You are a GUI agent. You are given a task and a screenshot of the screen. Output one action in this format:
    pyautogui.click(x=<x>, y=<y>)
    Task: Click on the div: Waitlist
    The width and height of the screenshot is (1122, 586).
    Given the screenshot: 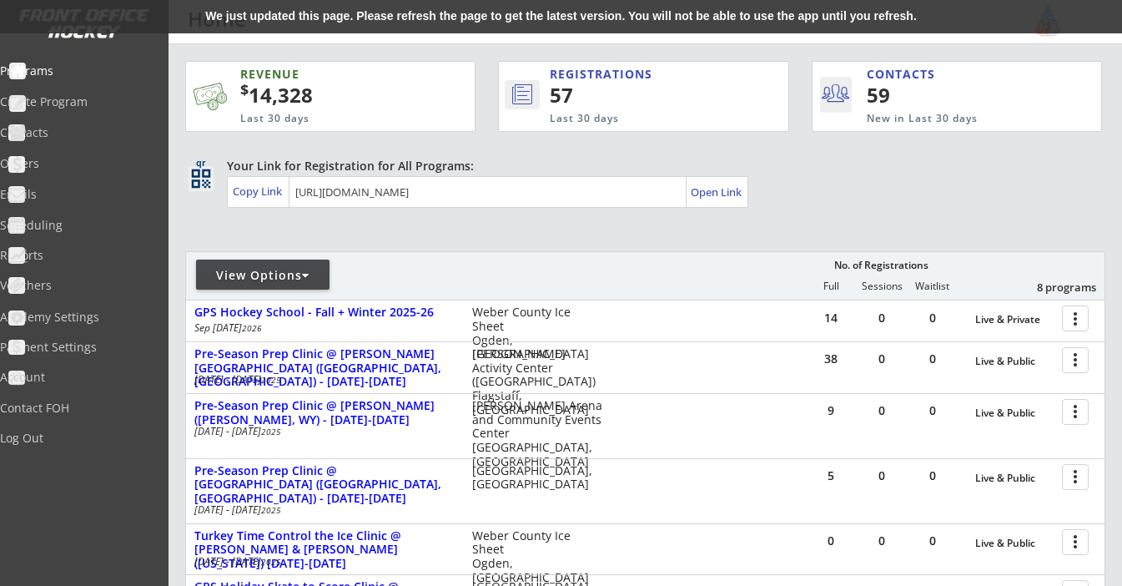 What is the action you would take?
    pyautogui.click(x=932, y=286)
    